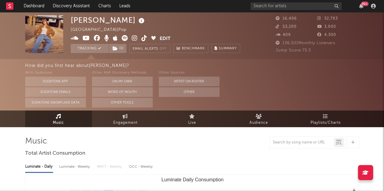 The height and width of the screenshot is (191, 384). Describe the element at coordinates (327, 27) in the screenshot. I see `span: 3,900` at that location.